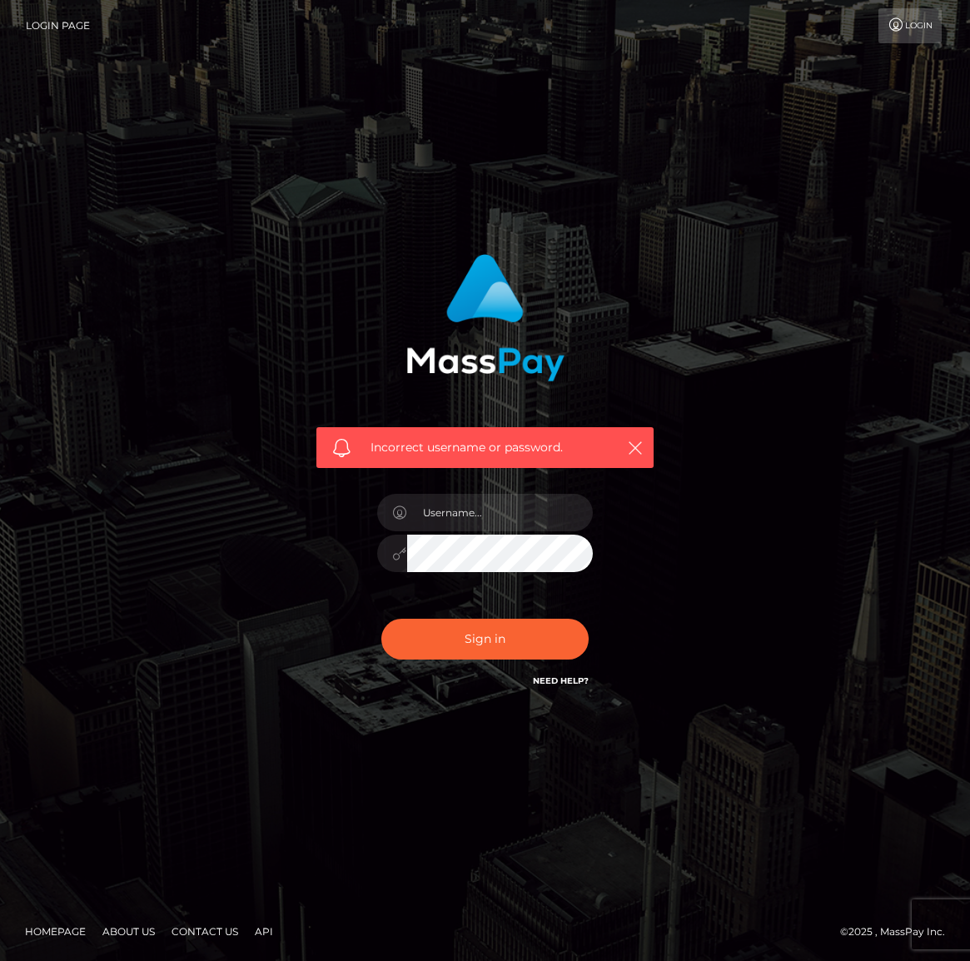 The width and height of the screenshot is (970, 961). What do you see at coordinates (489, 447) in the screenshot?
I see `span: Incorrect username or password.` at bounding box center [489, 447].